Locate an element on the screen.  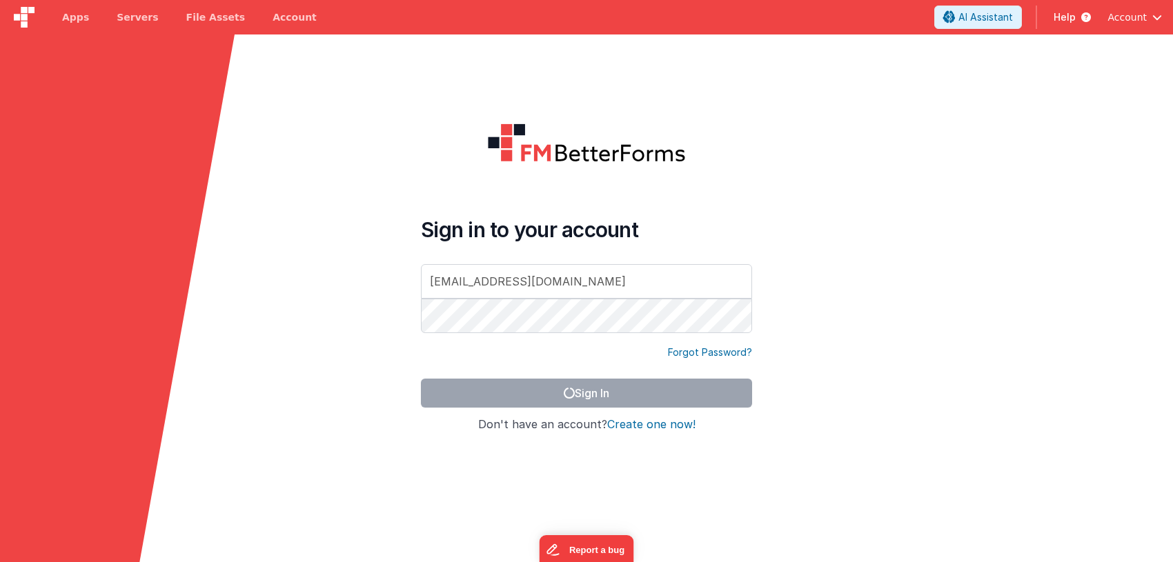
input: Email Address is located at coordinates (586, 281).